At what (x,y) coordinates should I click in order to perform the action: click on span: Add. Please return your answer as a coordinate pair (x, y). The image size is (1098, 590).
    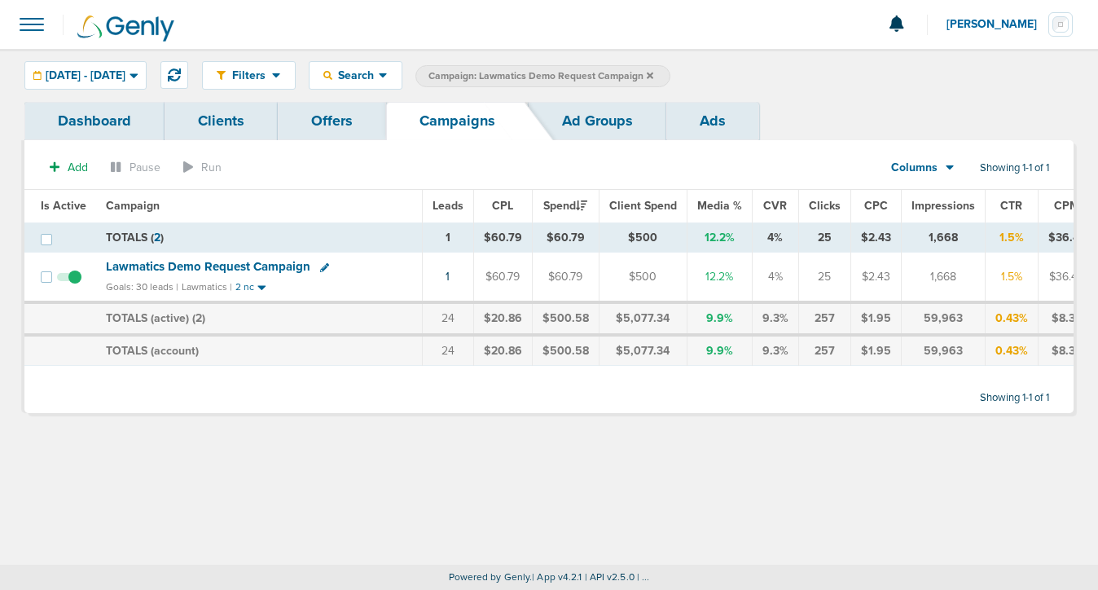
    Looking at the image, I should click on (77, 167).